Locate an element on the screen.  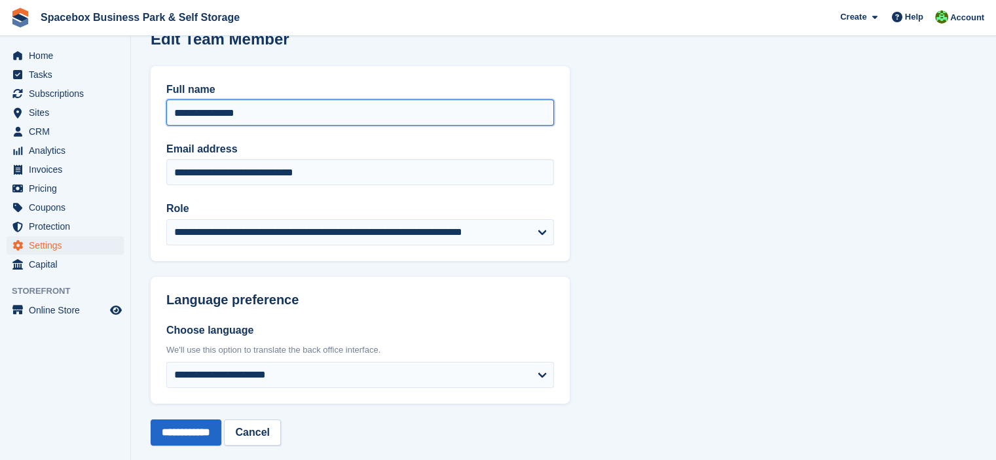
span: Subscriptions is located at coordinates (68, 94).